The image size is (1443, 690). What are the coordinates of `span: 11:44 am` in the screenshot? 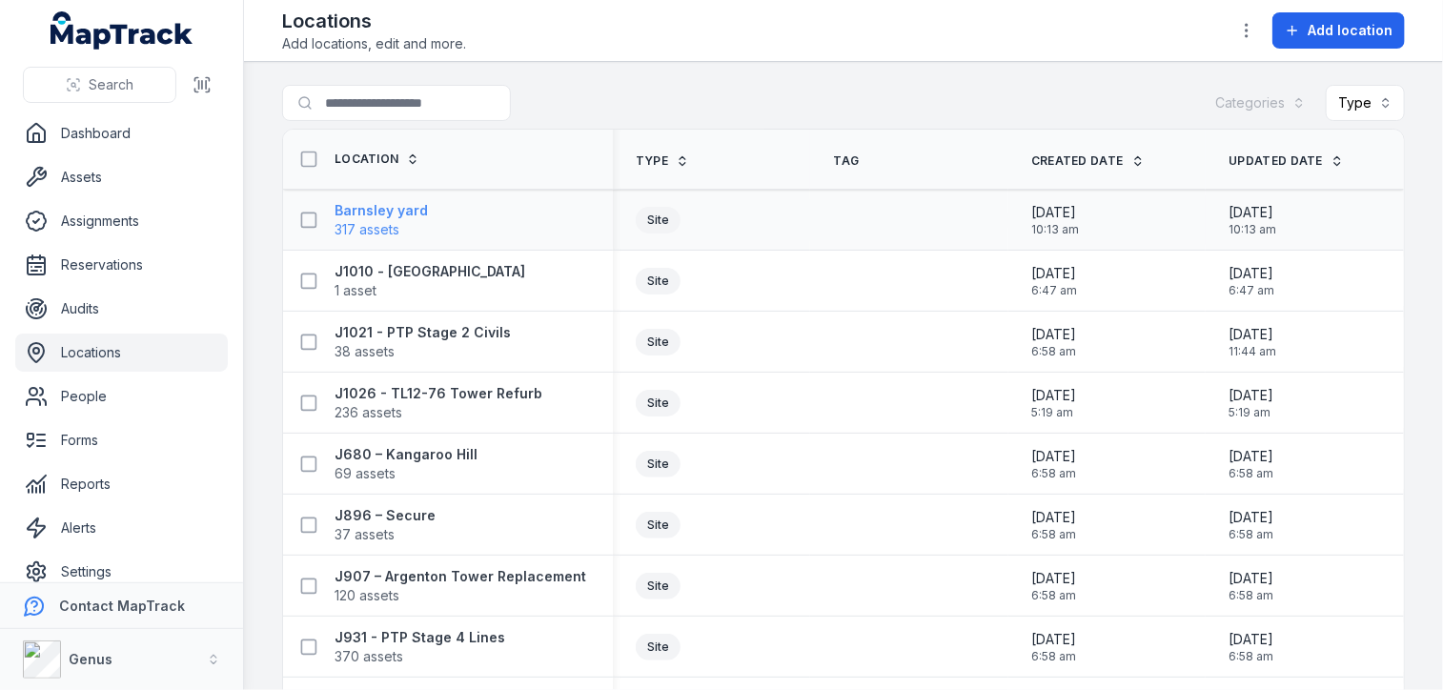 It's located at (1253, 352).